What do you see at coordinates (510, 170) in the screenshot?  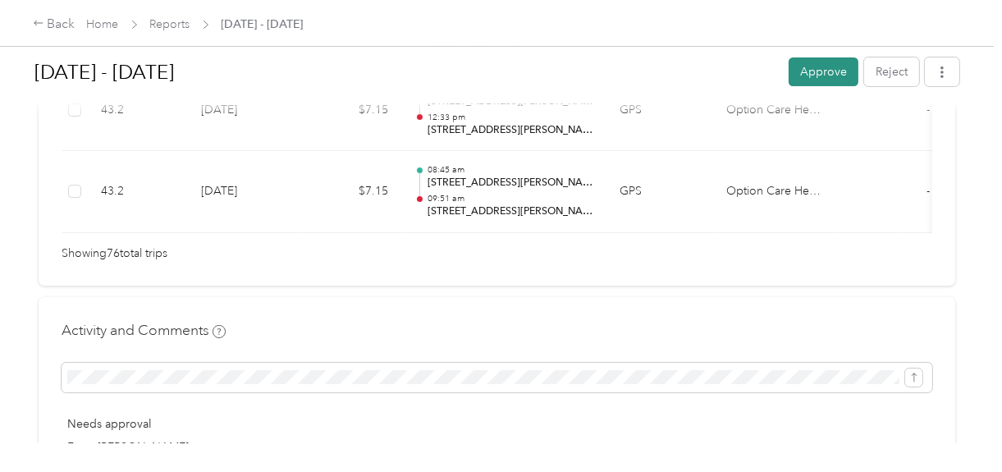 I see `p: 08:45 am` at bounding box center [510, 170].